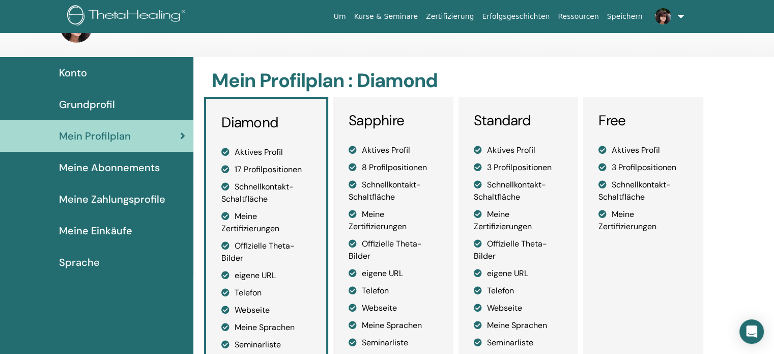 This screenshot has height=354, width=774. Describe the element at coordinates (96, 231) in the screenshot. I see `span: Meine Einkäufe` at that location.